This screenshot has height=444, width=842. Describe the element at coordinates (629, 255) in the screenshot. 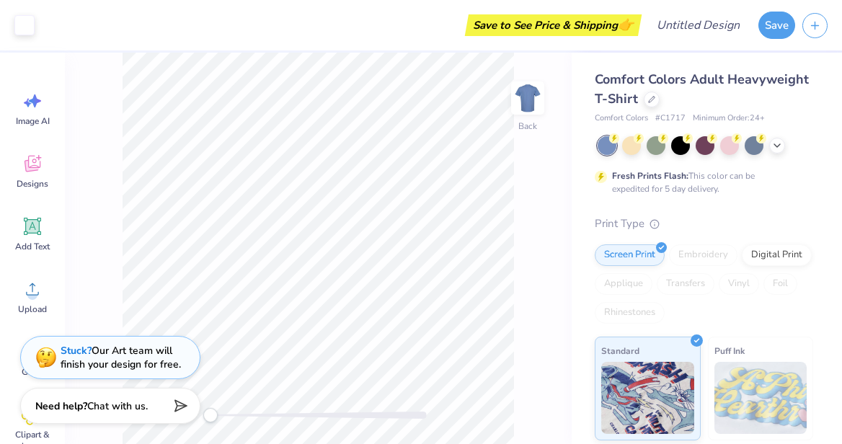

I see `div: Screen Print` at that location.